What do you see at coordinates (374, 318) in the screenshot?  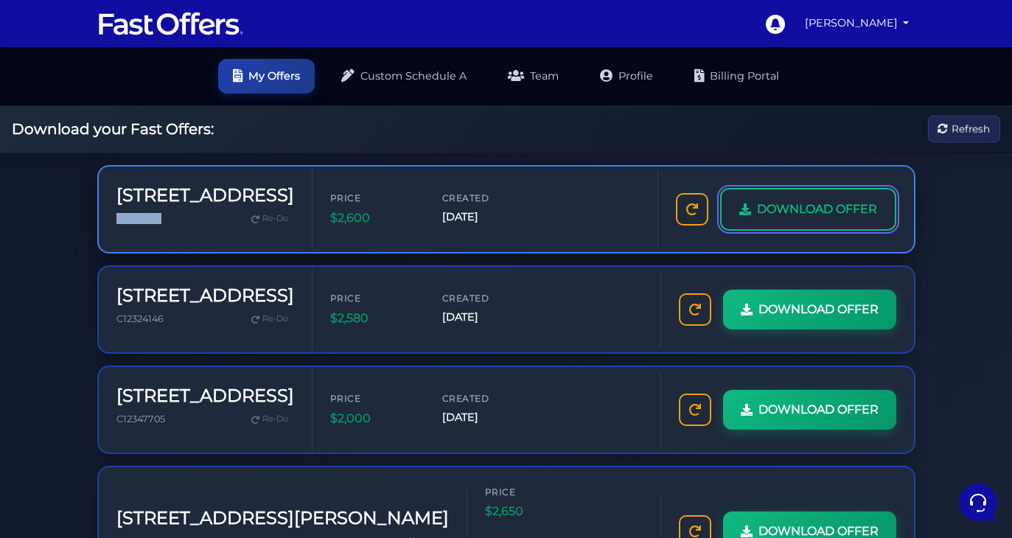 I see `span: $2,580` at bounding box center [374, 318].